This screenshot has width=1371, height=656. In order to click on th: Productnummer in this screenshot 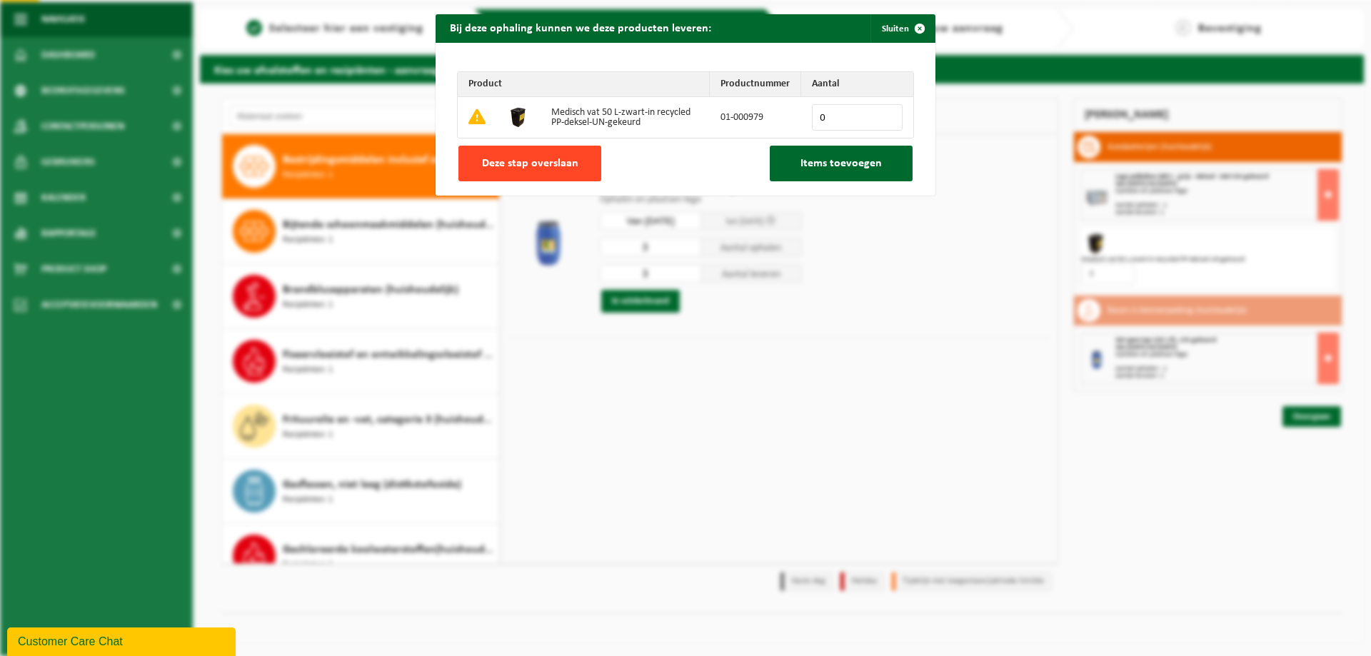, I will do `click(755, 84)`.